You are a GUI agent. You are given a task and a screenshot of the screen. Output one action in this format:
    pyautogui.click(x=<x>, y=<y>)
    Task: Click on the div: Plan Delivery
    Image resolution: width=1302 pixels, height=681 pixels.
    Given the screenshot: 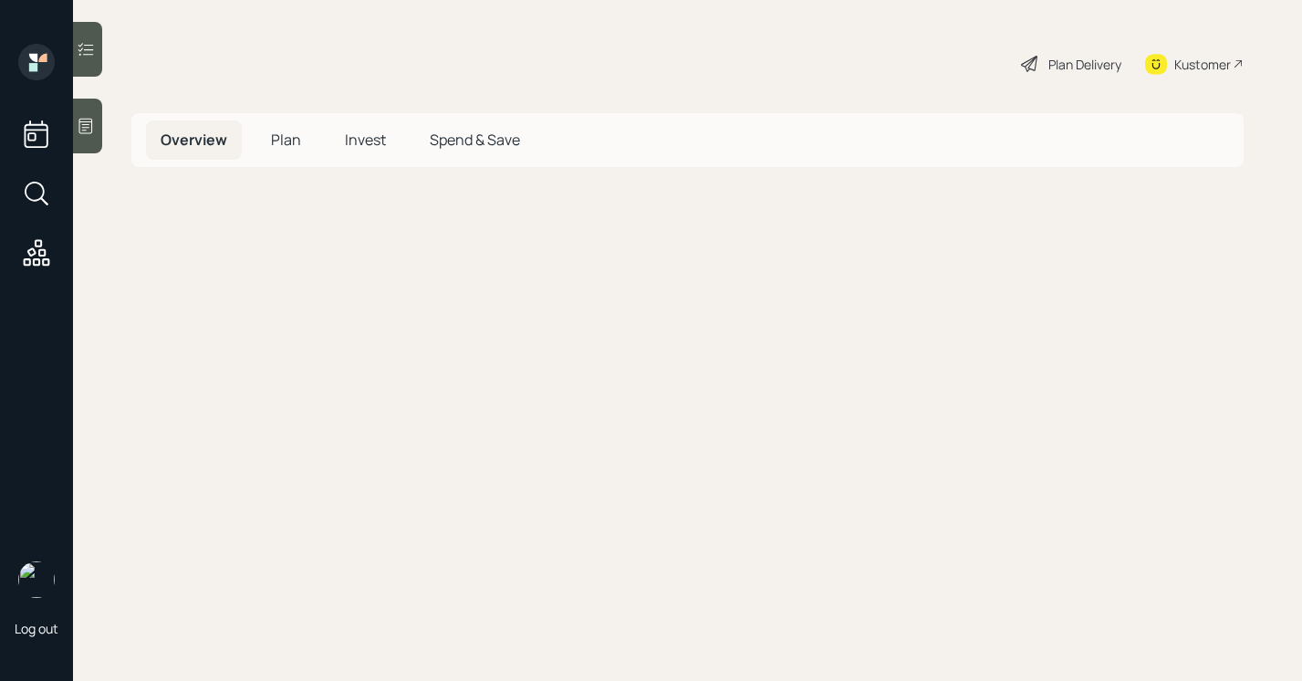 What is the action you would take?
    pyautogui.click(x=1085, y=64)
    